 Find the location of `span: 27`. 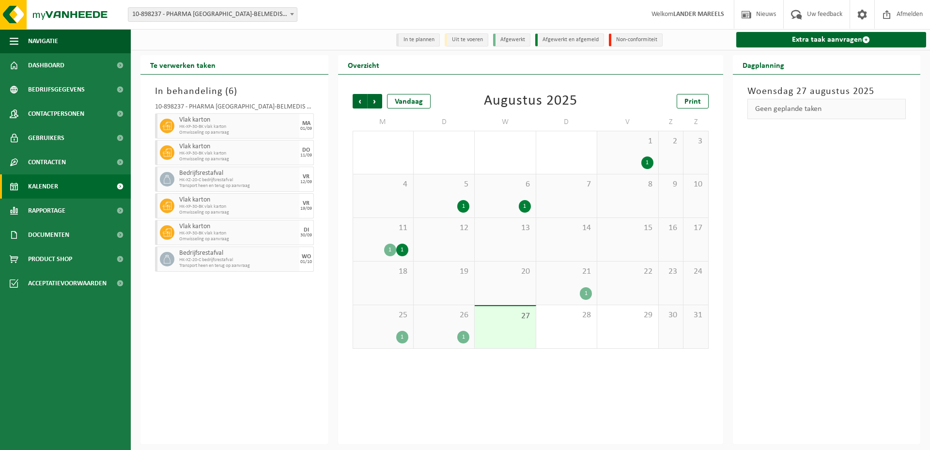

span: 27 is located at coordinates (505, 316).